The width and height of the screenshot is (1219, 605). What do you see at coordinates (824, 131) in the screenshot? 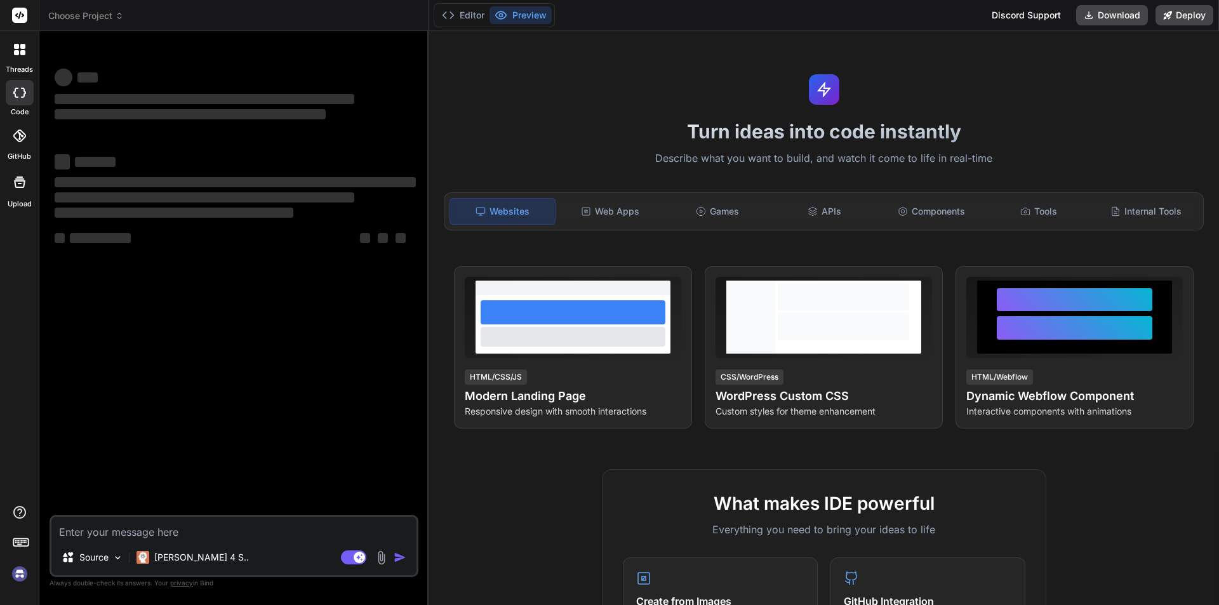
I see `h1: Turn ideas into code instantly` at bounding box center [824, 131].